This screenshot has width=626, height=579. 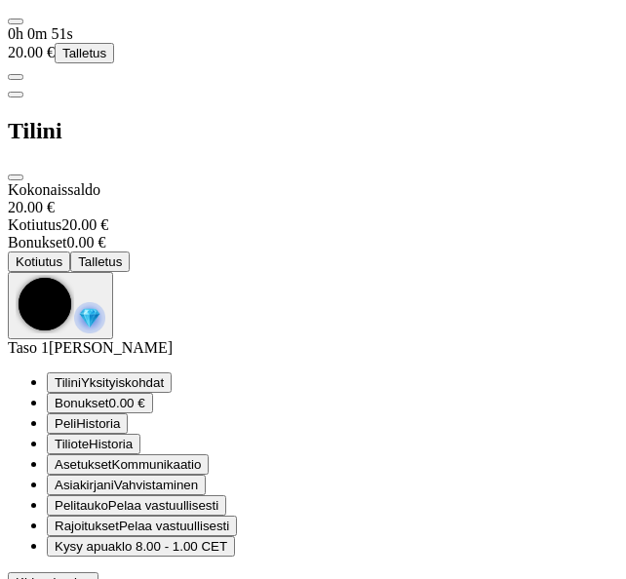 What do you see at coordinates (71, 444) in the screenshot?
I see `span: Tiliote` at bounding box center [71, 444].